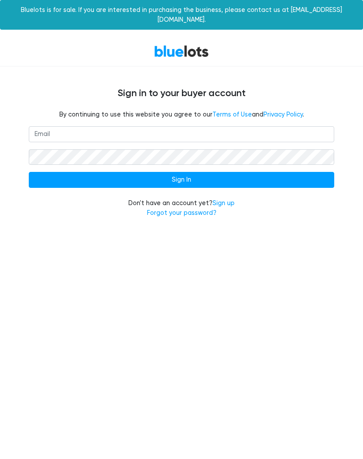 This screenshot has width=363, height=459. Describe the element at coordinates (182, 93) in the screenshot. I see `h4: Sign in to your buyer account` at that location.